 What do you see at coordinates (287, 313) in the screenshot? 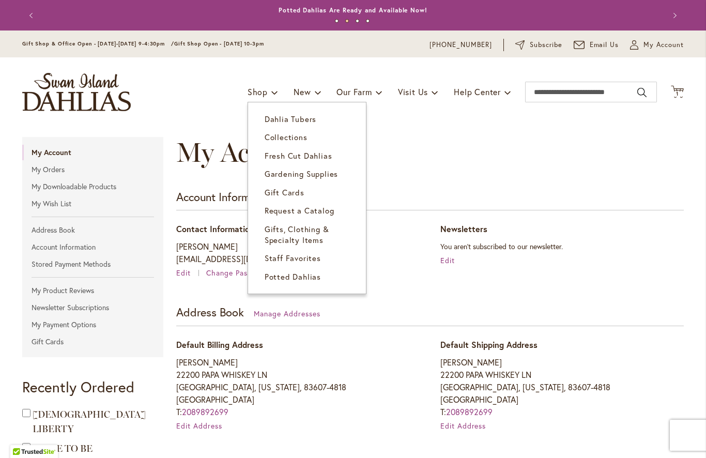
I see `span: Manage Addresses` at bounding box center [287, 313].